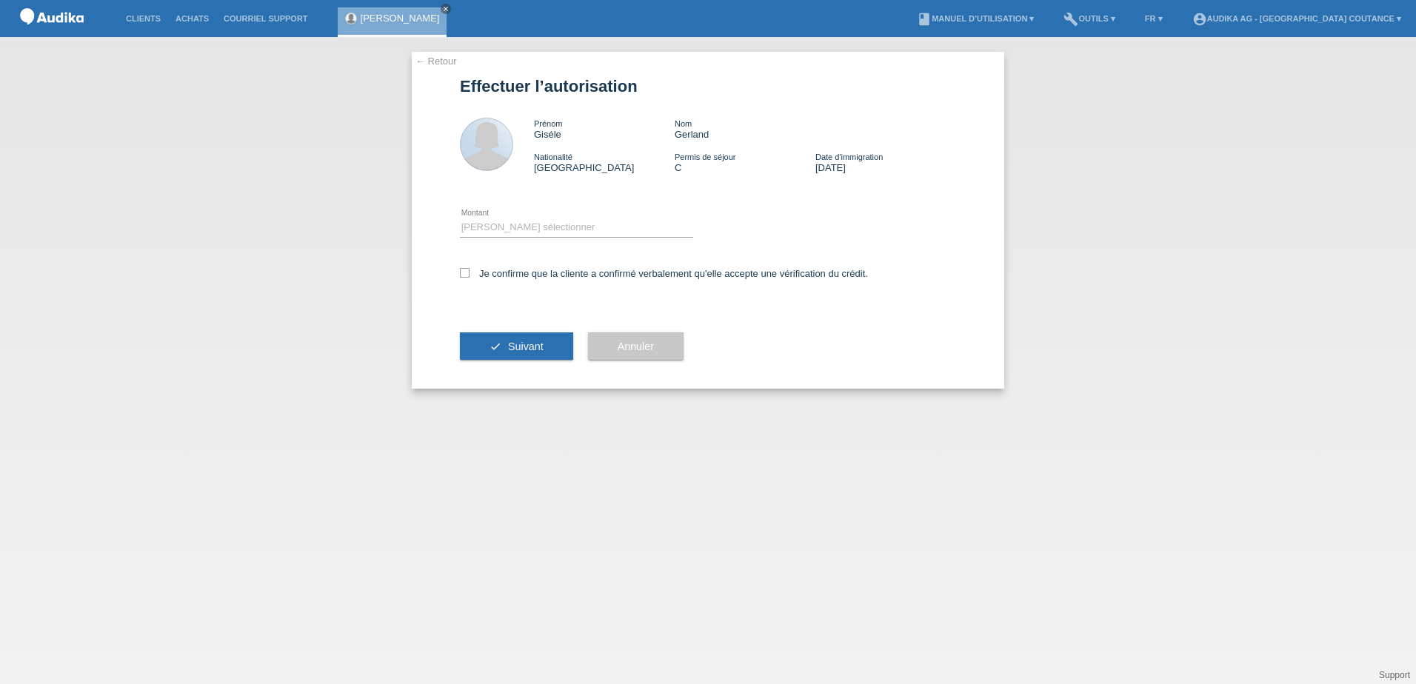 The width and height of the screenshot is (1416, 684). I want to click on button: check Suivant, so click(516, 347).